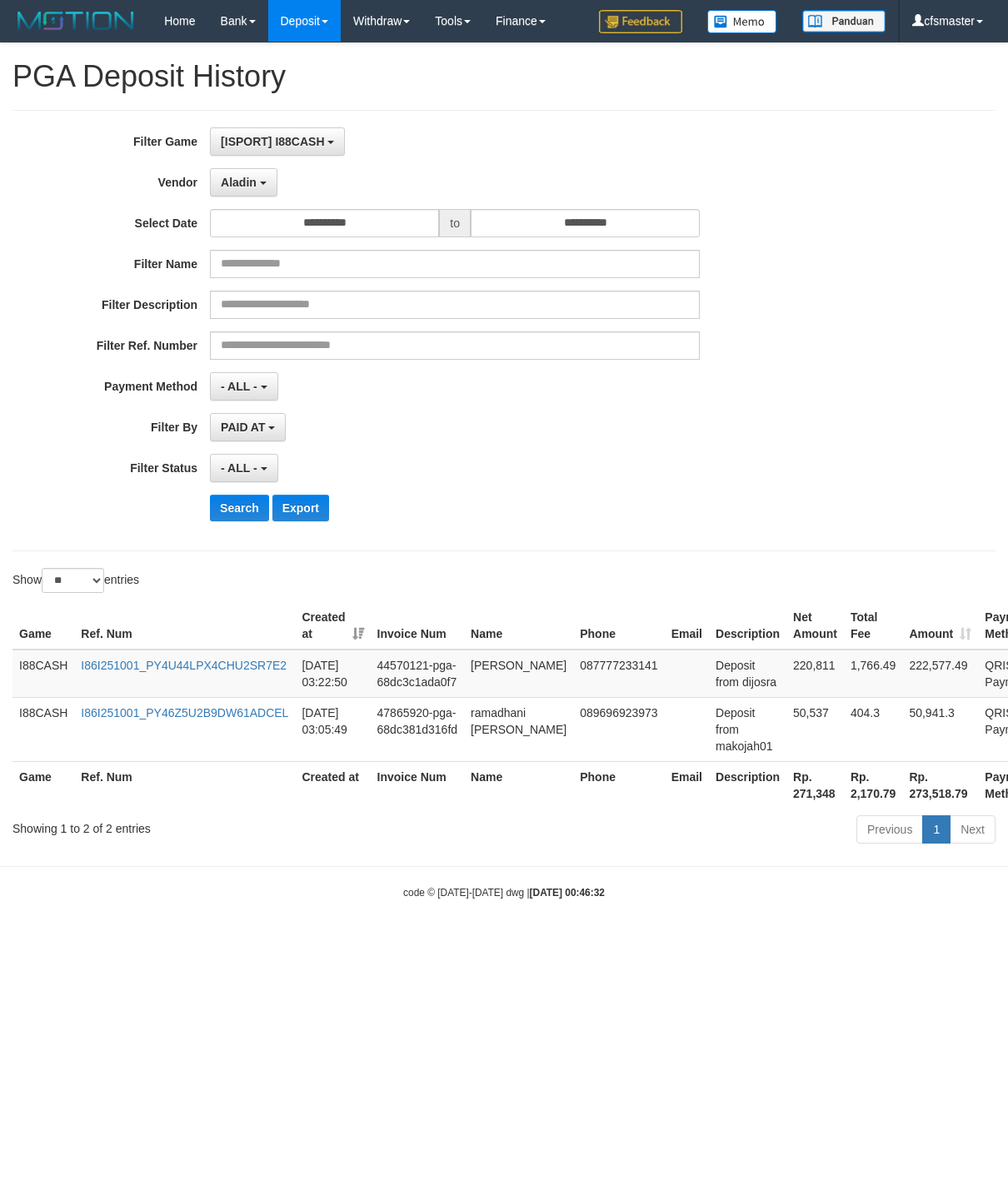 Image resolution: width=1008 pixels, height=1195 pixels. Describe the element at coordinates (417, 729) in the screenshot. I see `td: 47865920-pga-68dc381d316fd` at that location.